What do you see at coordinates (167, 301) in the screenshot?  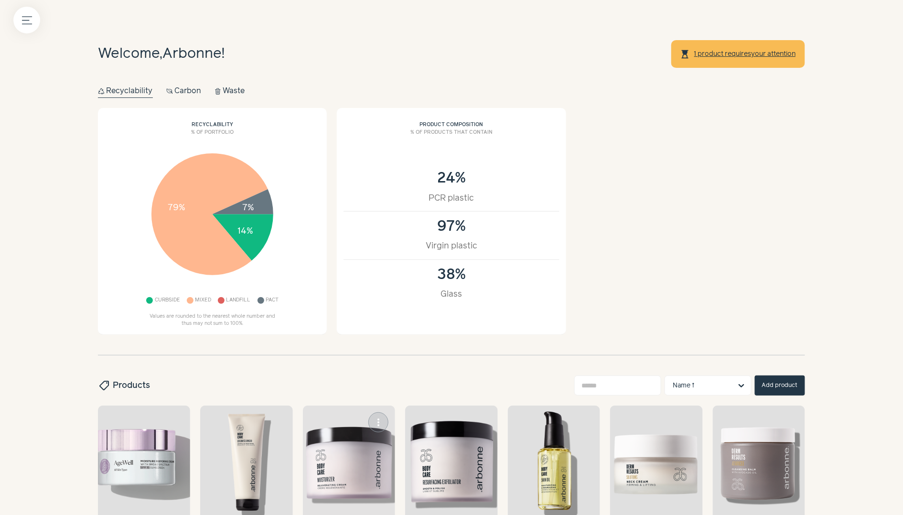 I see `span: Curbside` at bounding box center [167, 301].